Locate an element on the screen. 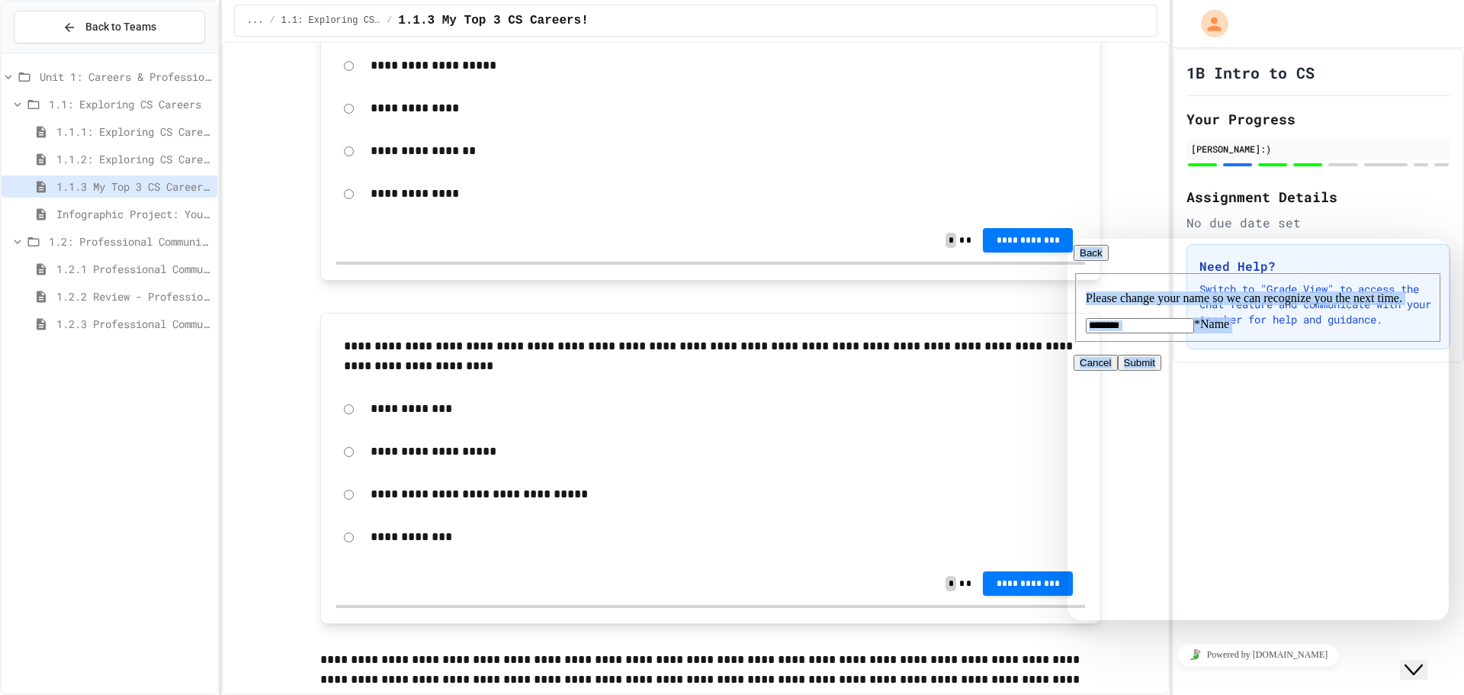 The width and height of the screenshot is (1464, 695). button: Cancel is located at coordinates (28, 124).